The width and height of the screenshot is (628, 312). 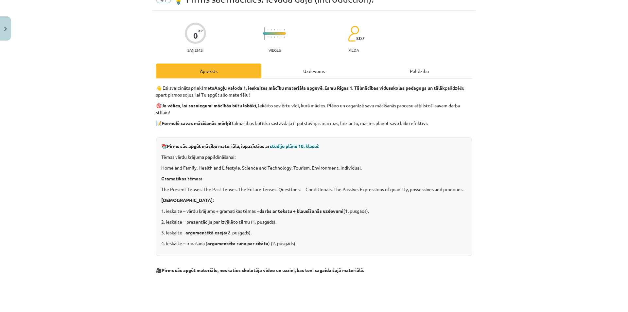 What do you see at coordinates (354, 50) in the screenshot?
I see `p: pilda` at bounding box center [354, 50].